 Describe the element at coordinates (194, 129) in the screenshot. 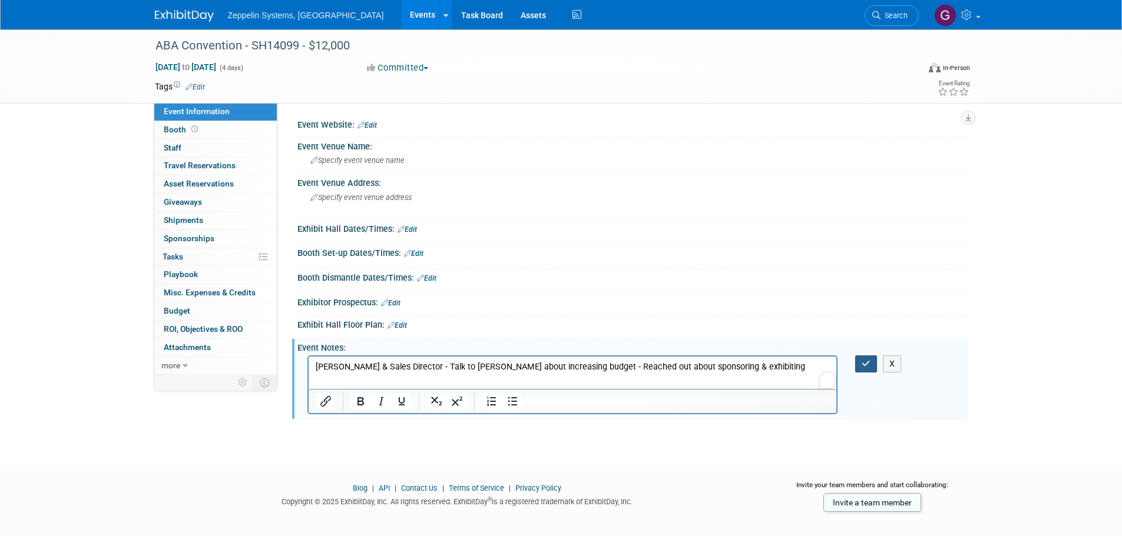

I see `span: Booth not reserved yet` at that location.